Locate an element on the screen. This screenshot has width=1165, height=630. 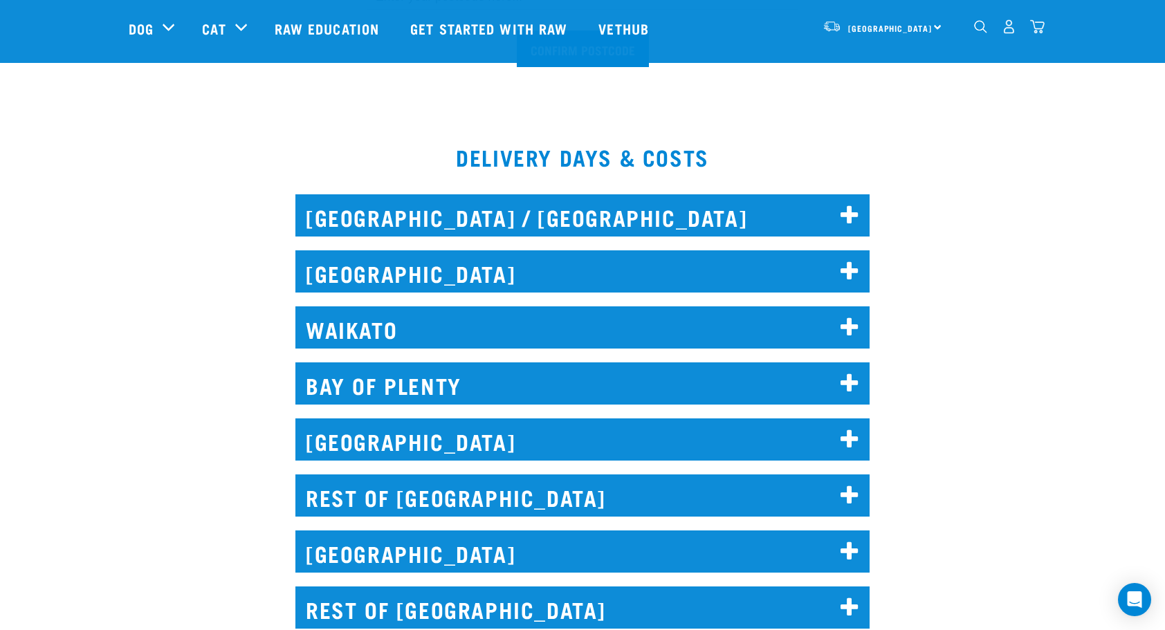
img: van-moving.png is located at coordinates (832, 26).